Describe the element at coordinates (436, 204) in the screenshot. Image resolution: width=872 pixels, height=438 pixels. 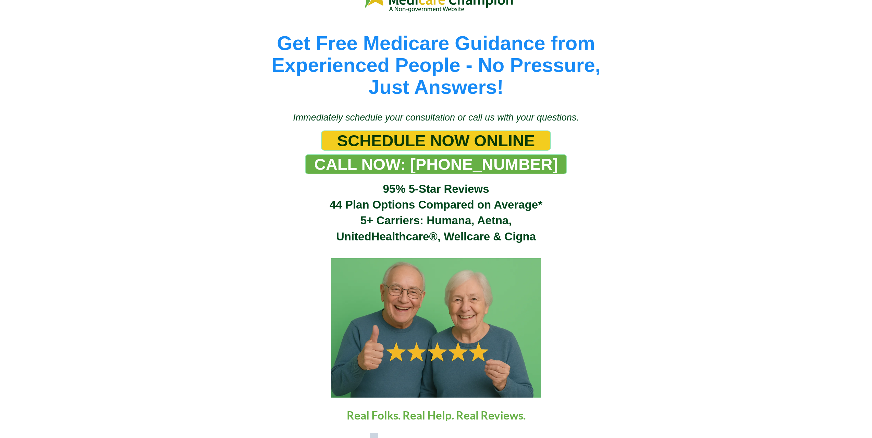
I see `span: 44 Plan Options Compared on Average*` at that location.